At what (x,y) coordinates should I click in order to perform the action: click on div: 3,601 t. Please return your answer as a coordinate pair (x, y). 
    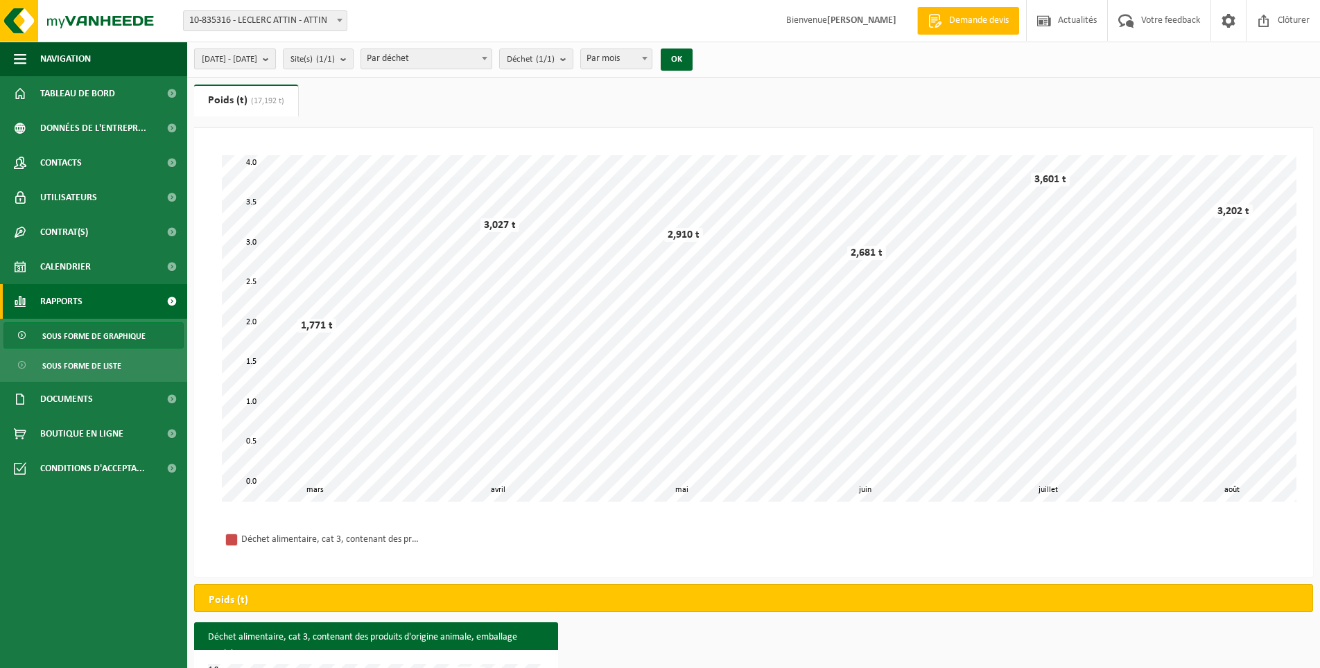
    Looking at the image, I should click on (1050, 180).